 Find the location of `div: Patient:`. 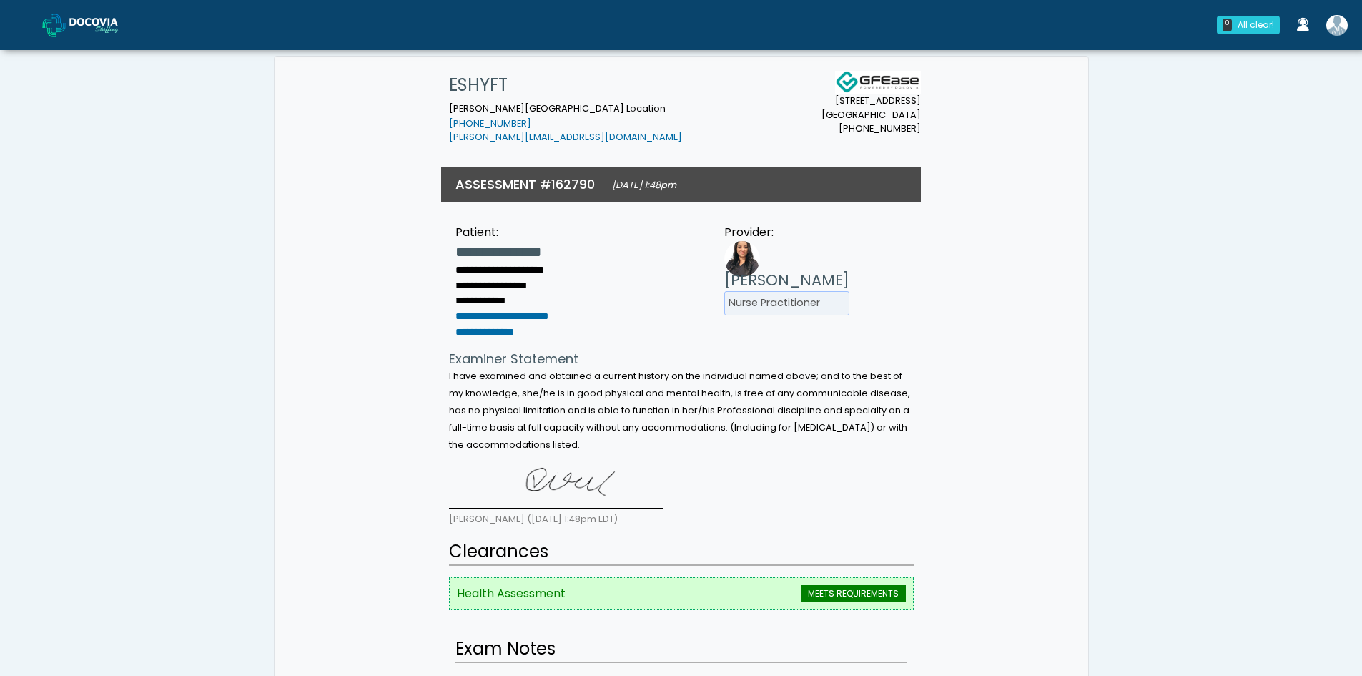

div: Patient: is located at coordinates (502, 232).